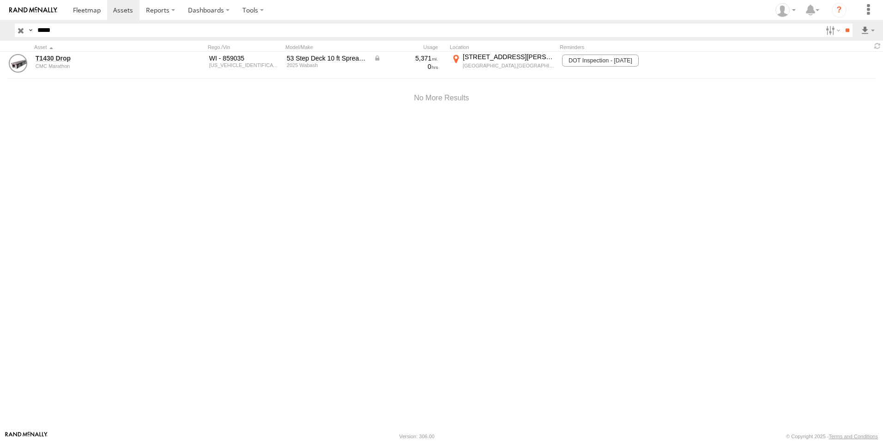  What do you see at coordinates (503, 65) in the screenshot?
I see `label: Click to View Current Location` at bounding box center [503, 65].